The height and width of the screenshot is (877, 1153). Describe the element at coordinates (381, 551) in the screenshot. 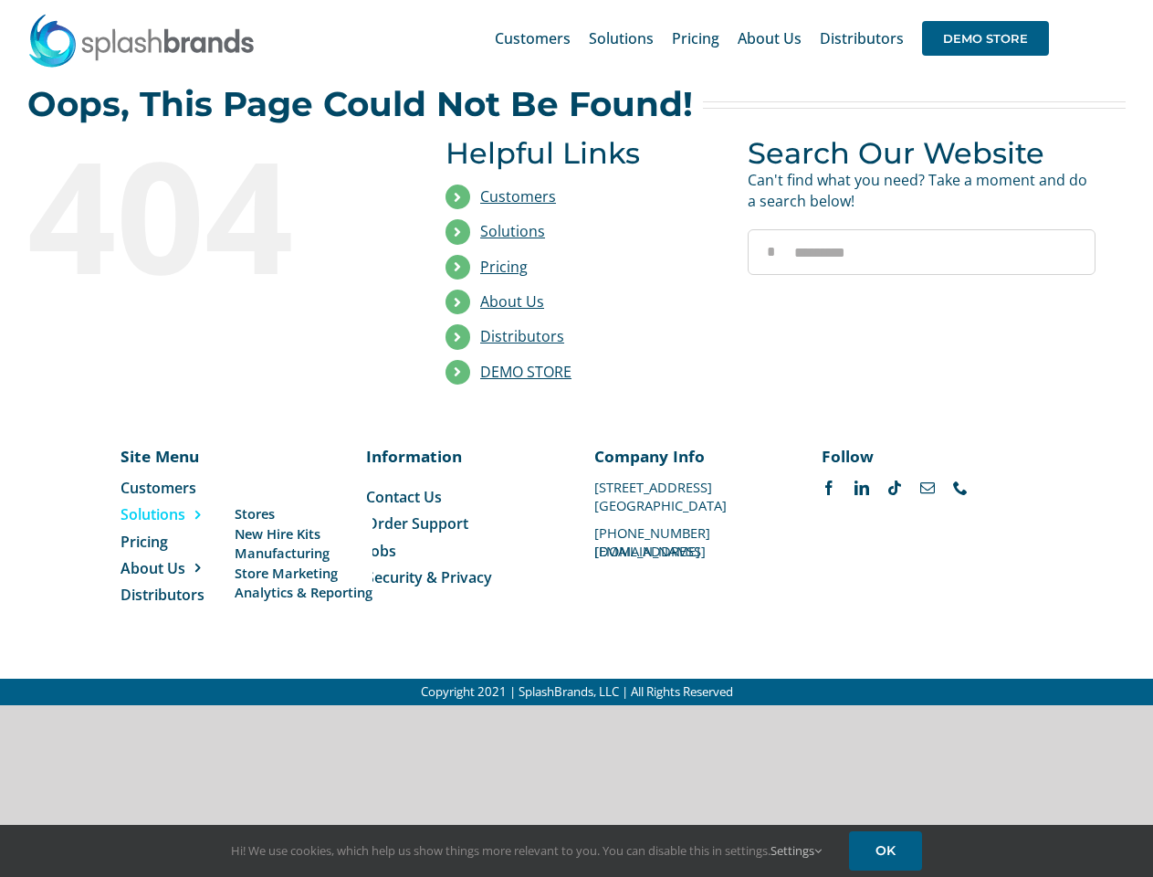

I see `span: Jobs` at that location.